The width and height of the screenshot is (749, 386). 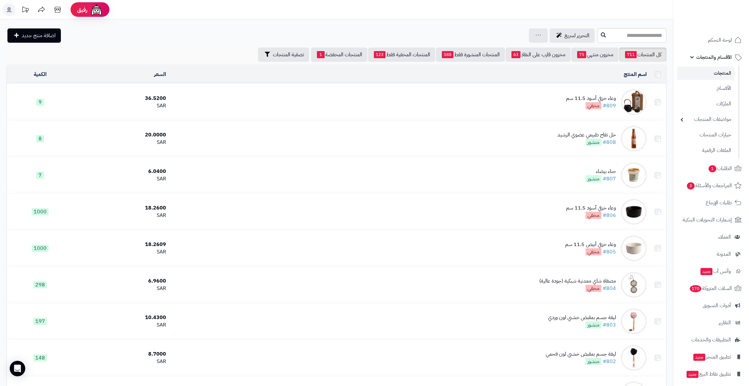 I want to click on a: التحرير لسريع, so click(x=572, y=36).